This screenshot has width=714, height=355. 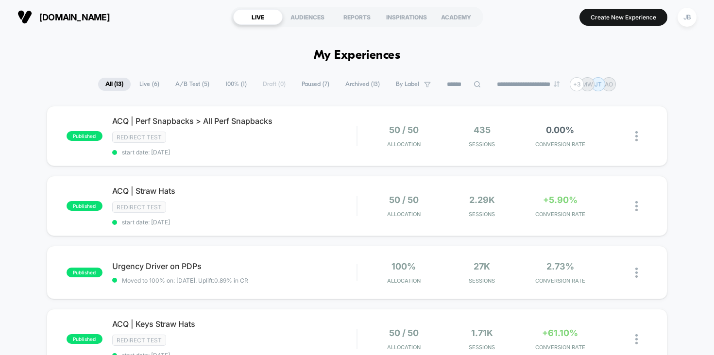 I want to click on span: 435, so click(x=482, y=130).